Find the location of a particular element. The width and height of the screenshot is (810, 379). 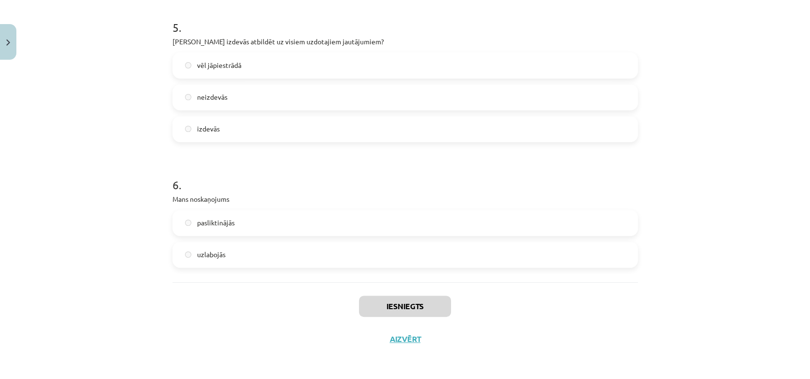

button: Iesniegts is located at coordinates (405, 307).